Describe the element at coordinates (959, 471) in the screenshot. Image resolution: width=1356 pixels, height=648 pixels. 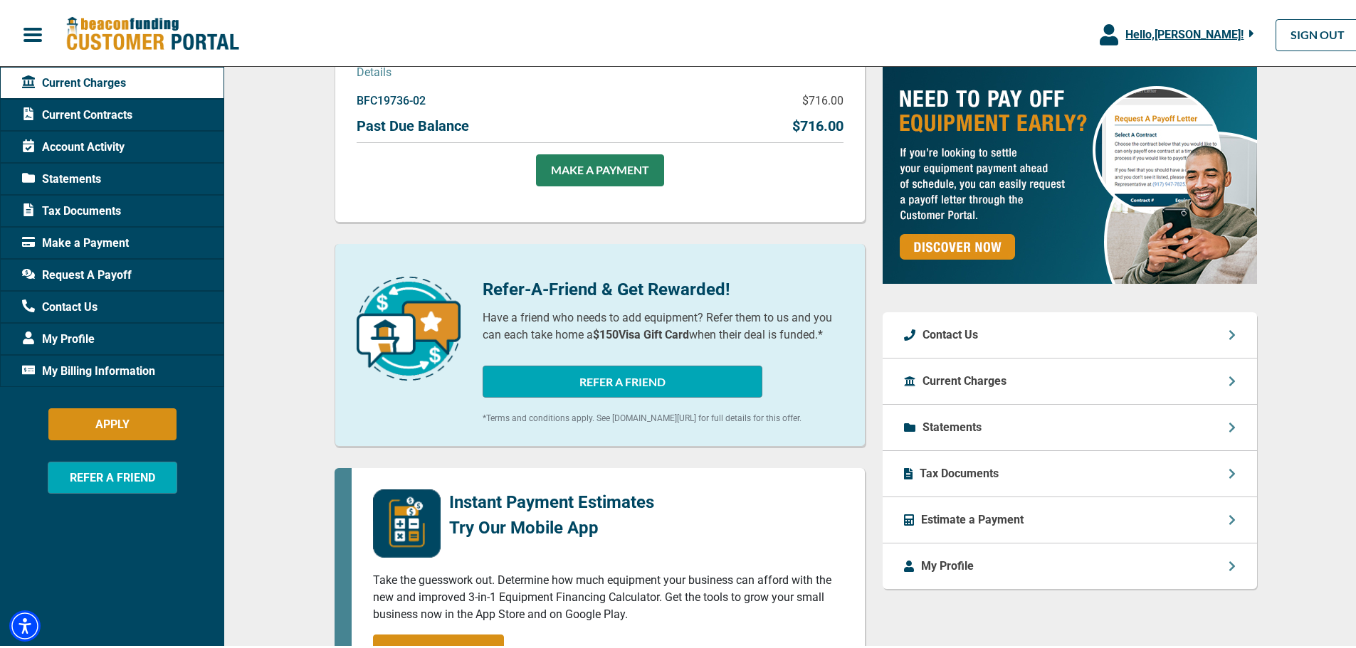
I see `p: Tax Documents` at that location.